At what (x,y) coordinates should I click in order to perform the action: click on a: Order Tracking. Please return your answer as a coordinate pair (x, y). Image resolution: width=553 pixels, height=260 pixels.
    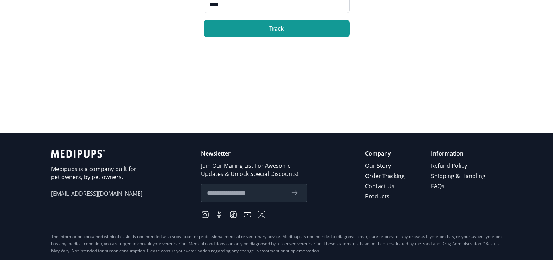
    Looking at the image, I should click on (385, 176).